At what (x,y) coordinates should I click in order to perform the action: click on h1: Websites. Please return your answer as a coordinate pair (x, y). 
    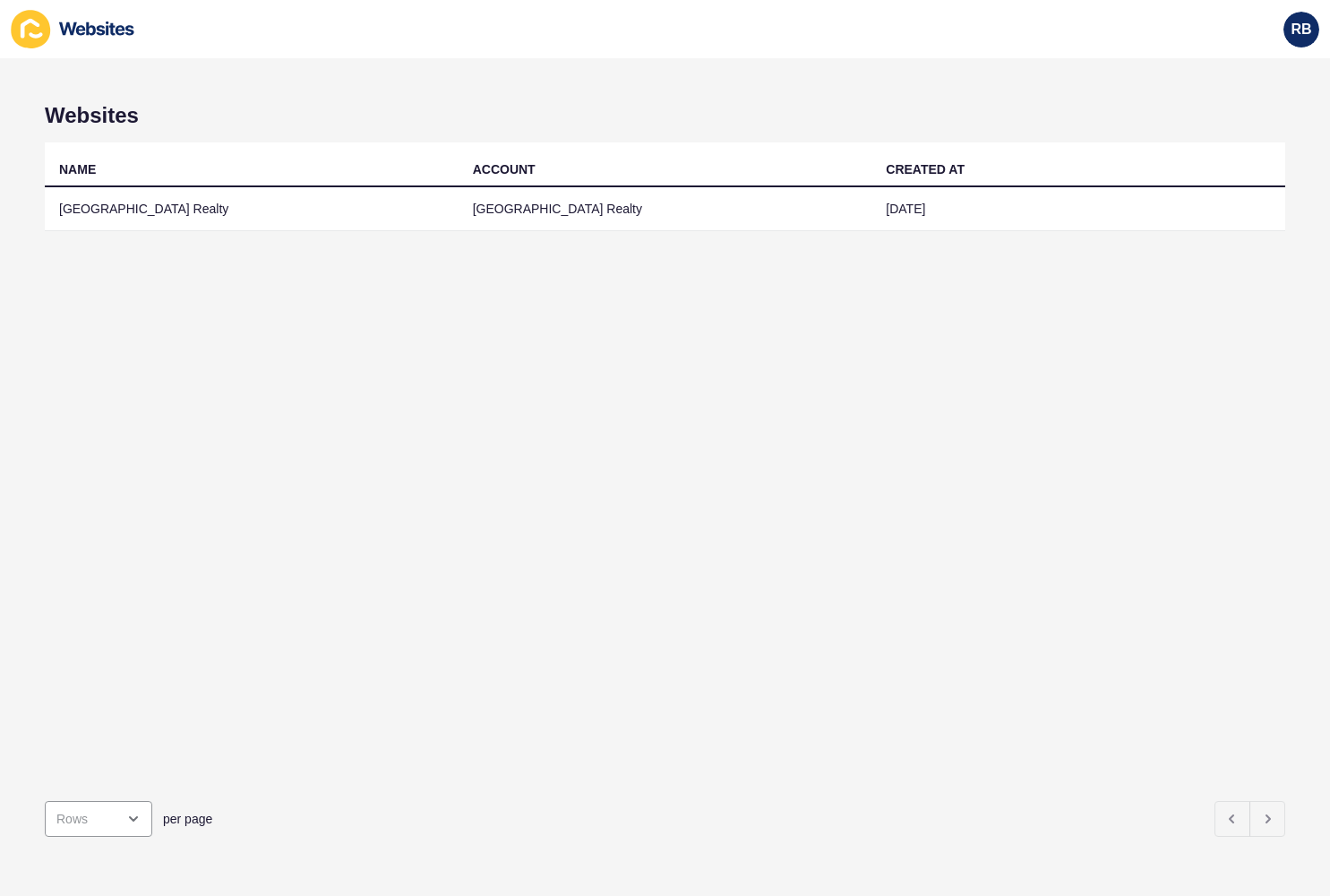
    Looking at the image, I should click on (665, 116).